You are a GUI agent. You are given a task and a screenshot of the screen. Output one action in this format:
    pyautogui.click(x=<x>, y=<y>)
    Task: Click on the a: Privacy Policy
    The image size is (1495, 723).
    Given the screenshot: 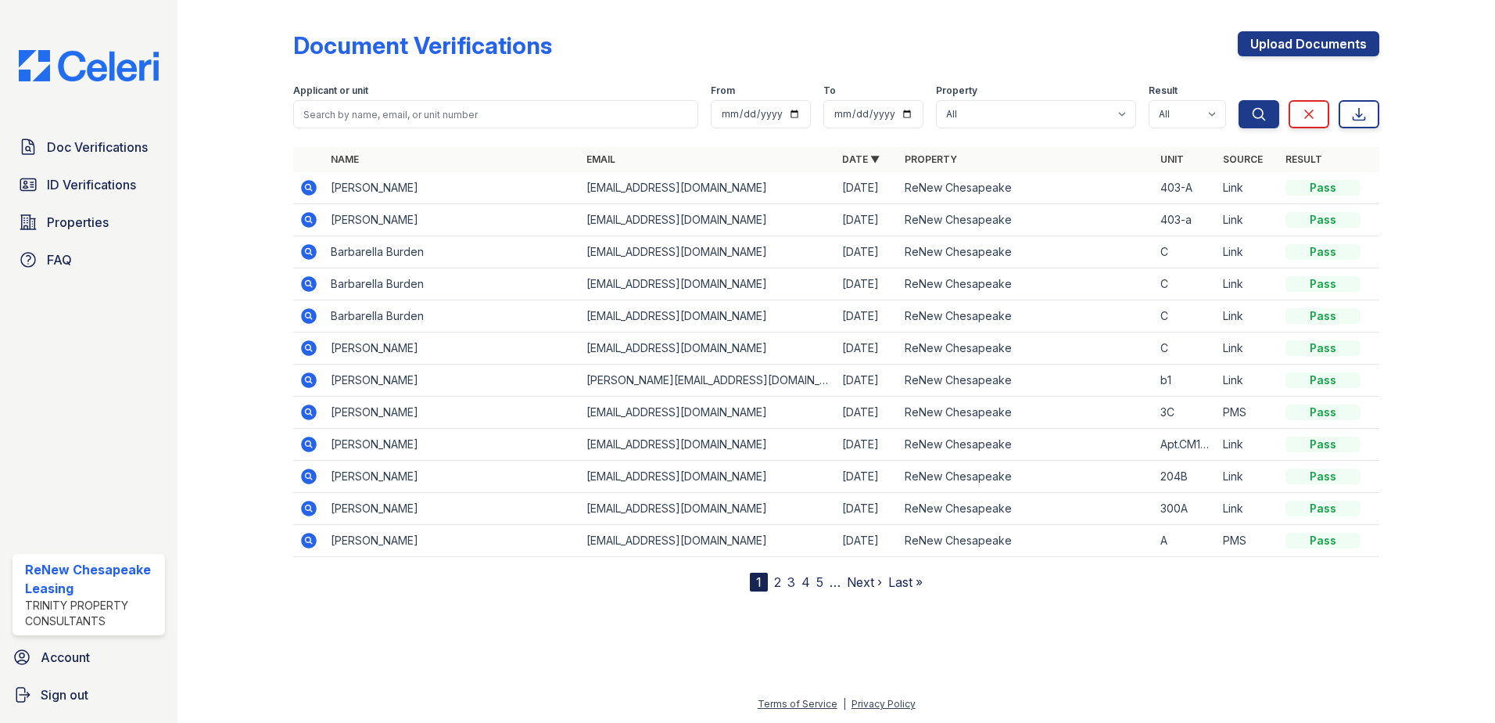 What is the action you would take?
    pyautogui.click(x=884, y=703)
    